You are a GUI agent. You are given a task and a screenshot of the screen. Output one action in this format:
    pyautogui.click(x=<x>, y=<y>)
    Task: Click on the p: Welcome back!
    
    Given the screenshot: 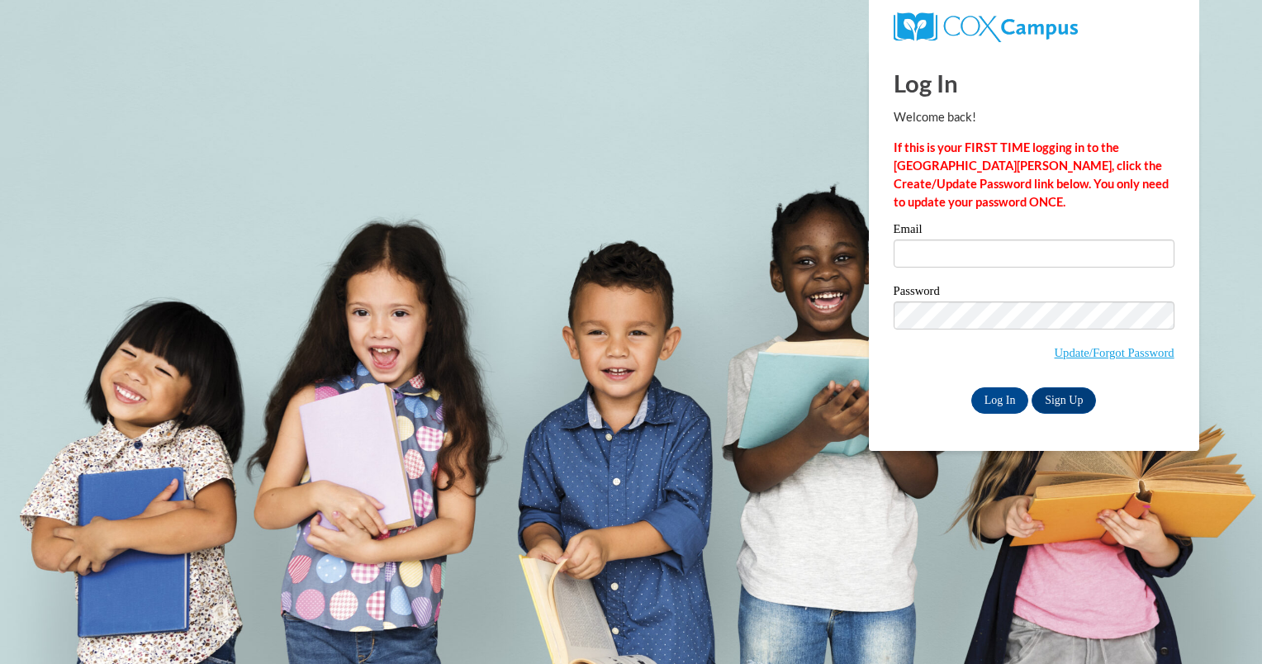 What is the action you would take?
    pyautogui.click(x=1034, y=117)
    